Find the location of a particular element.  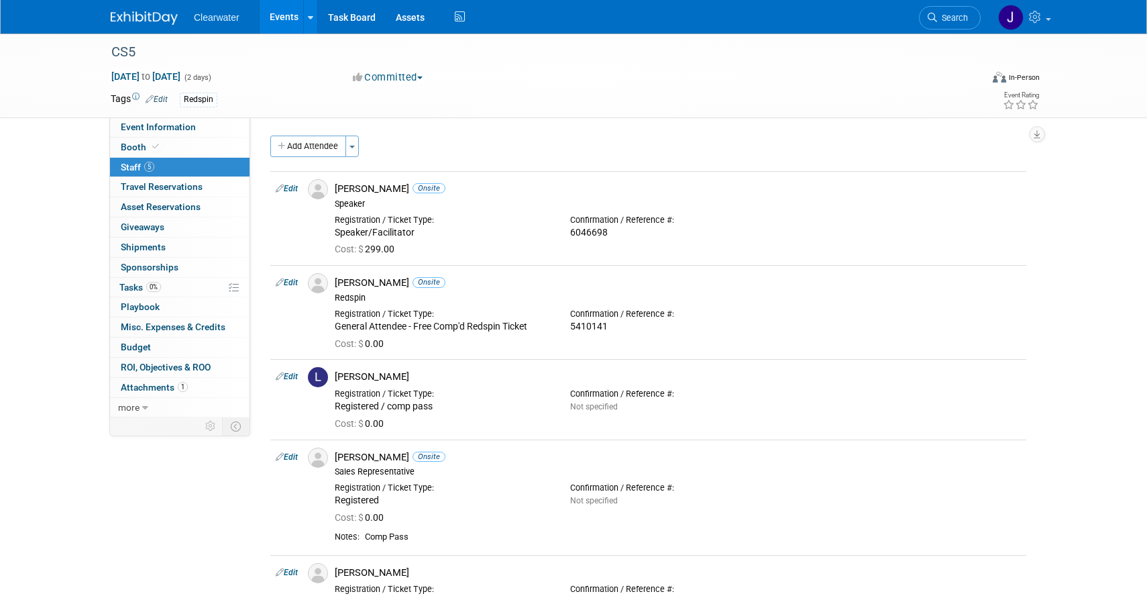

span: to is located at coordinates (146, 76).